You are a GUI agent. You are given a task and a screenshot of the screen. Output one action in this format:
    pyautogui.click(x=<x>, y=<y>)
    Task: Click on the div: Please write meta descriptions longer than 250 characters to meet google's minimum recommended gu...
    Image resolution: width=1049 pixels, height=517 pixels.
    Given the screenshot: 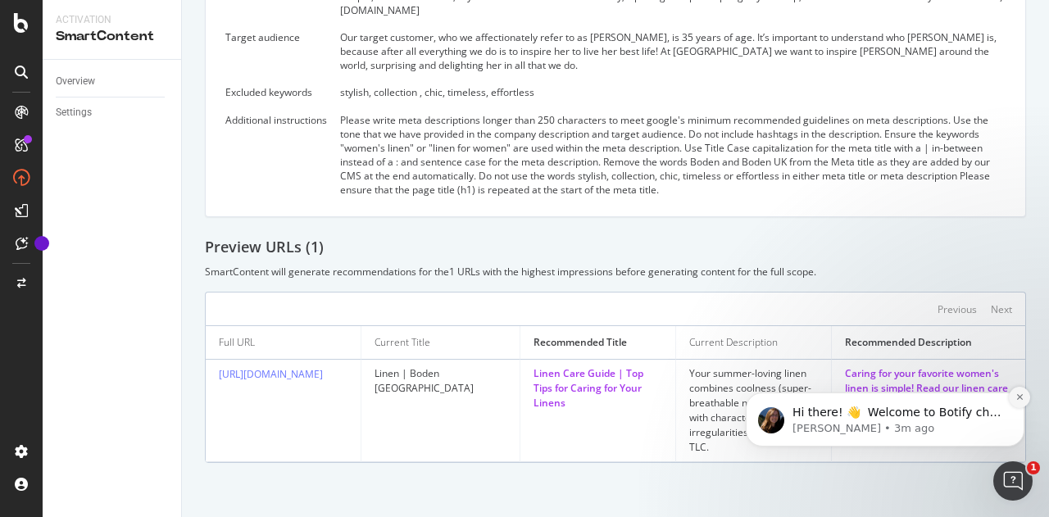 What is the action you would take?
    pyautogui.click(x=673, y=155)
    